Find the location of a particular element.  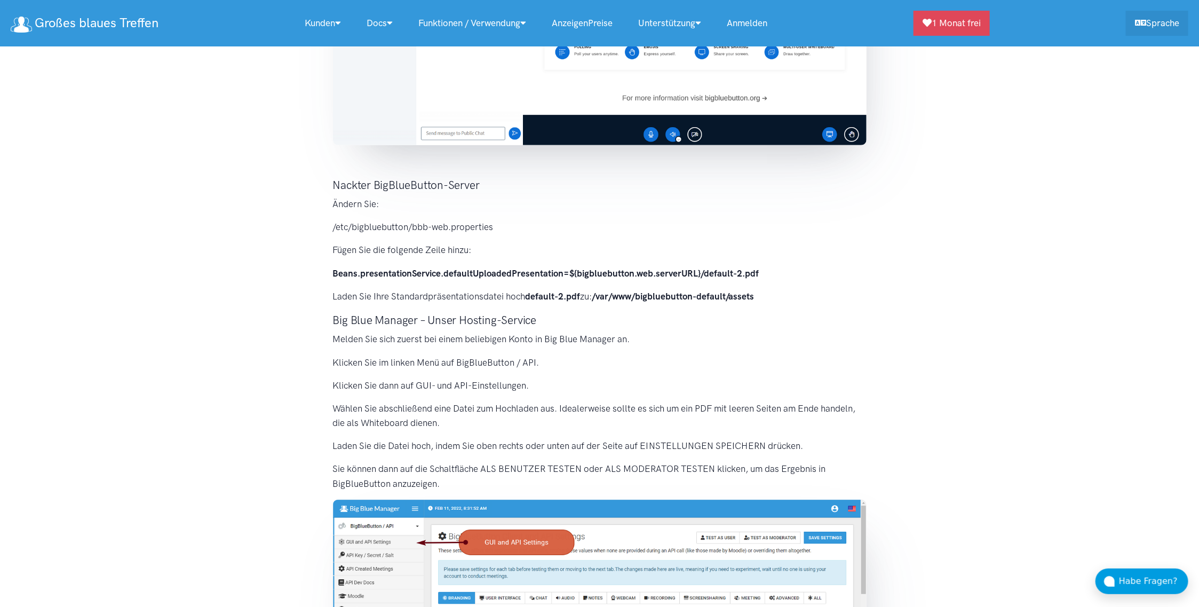

p: Klicken Sie im linken Menü auf BigBlueButton / API. is located at coordinates (600, 362).